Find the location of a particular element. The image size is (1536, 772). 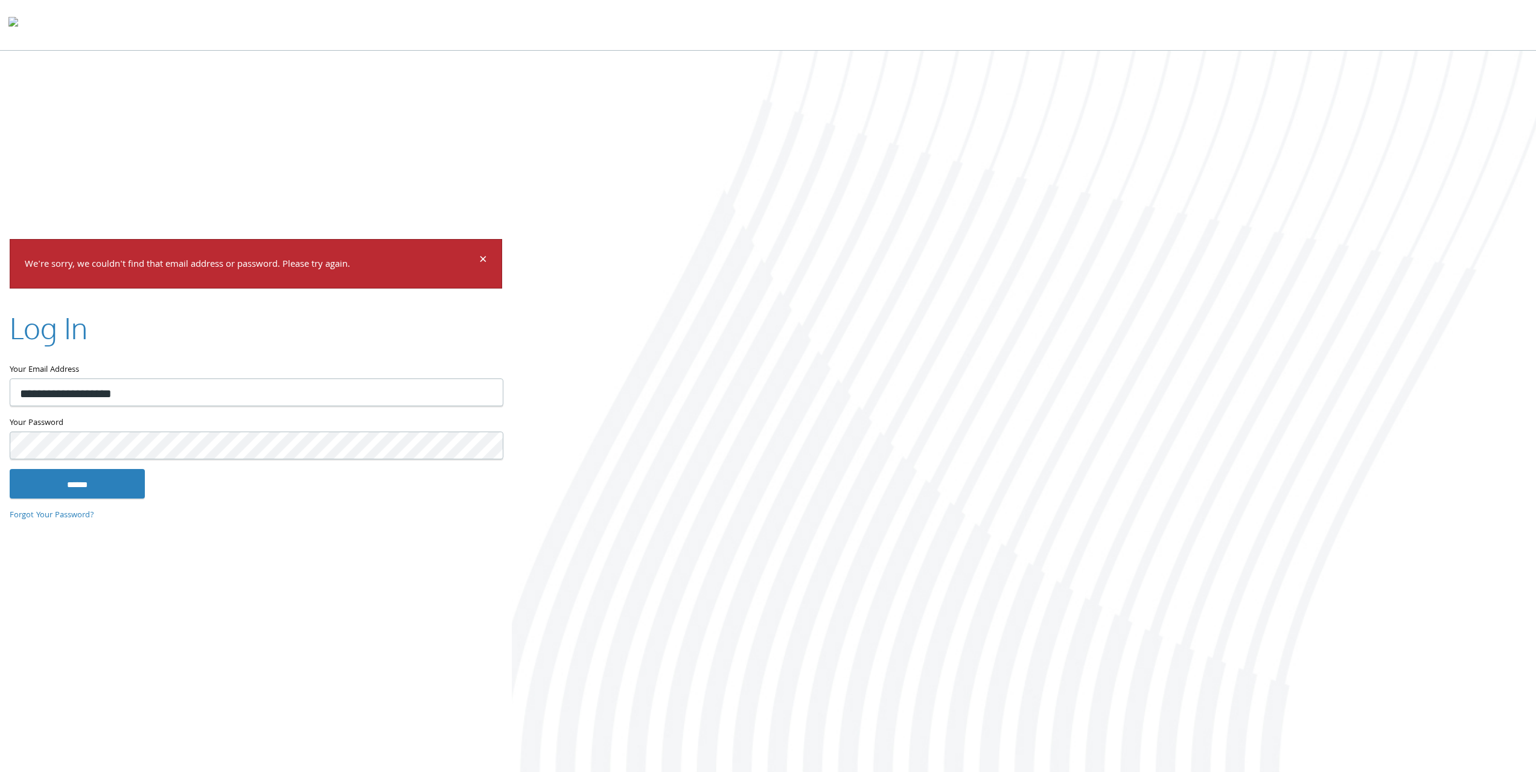

img: todyl-logo-dark.svg is located at coordinates (13, 25).